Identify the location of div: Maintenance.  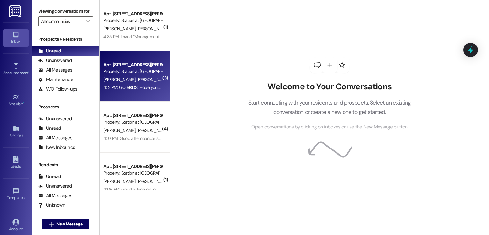
(56, 80).